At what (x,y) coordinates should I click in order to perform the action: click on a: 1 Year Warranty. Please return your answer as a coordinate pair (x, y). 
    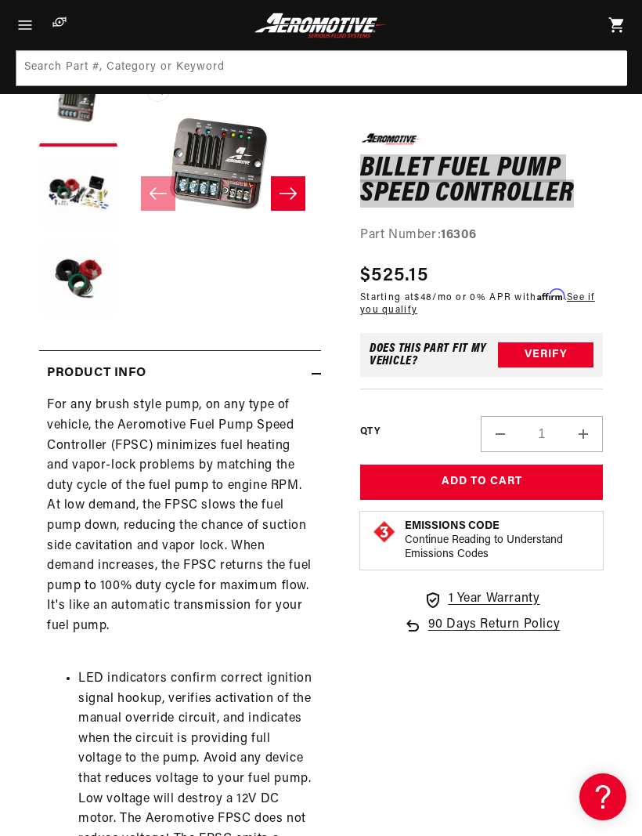
    Looking at the image, I should click on (482, 599).